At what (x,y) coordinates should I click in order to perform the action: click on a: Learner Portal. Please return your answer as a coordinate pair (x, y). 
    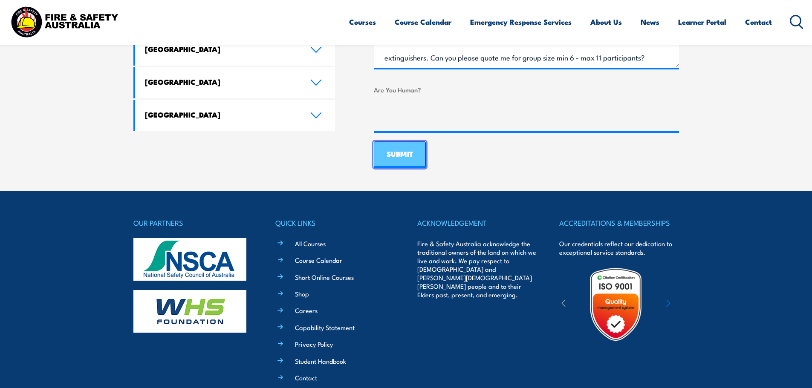
    Looking at the image, I should click on (702, 22).